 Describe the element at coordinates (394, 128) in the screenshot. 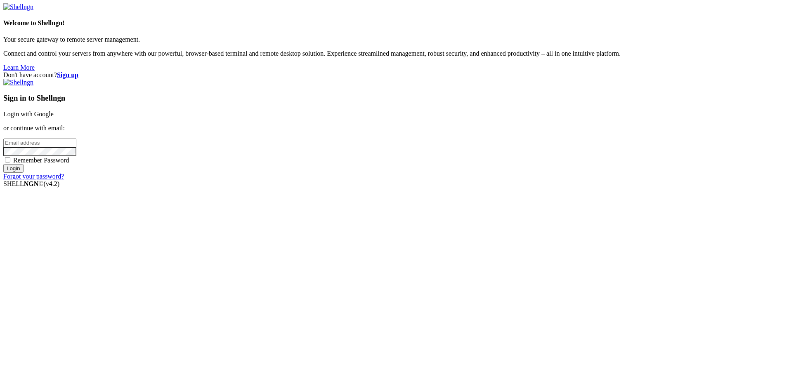

I see `p: or continue with email:` at that location.